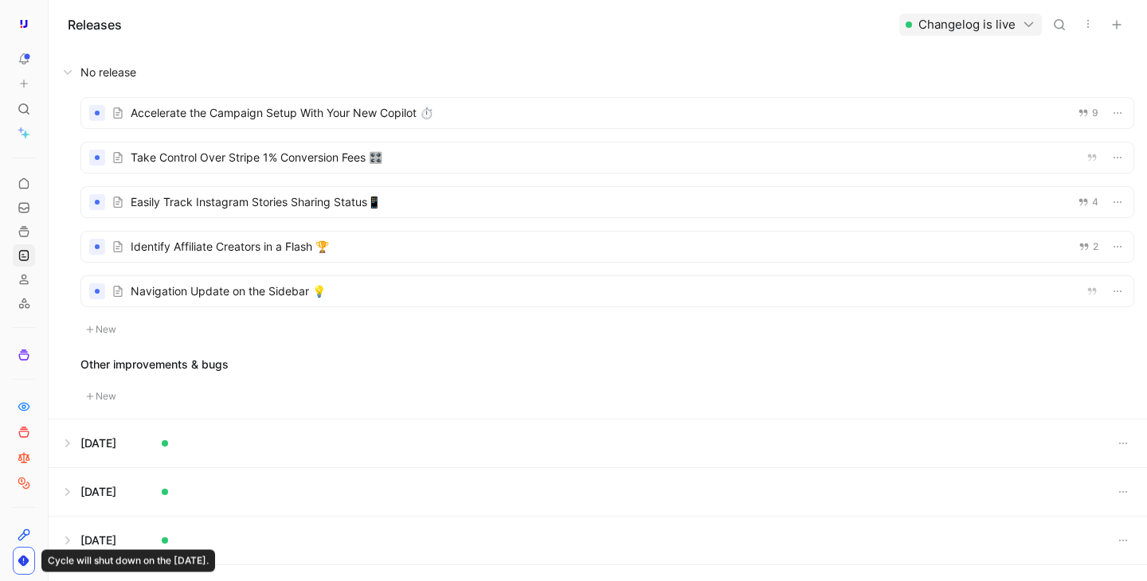 This screenshot has width=1147, height=581. I want to click on span: 4, so click(1095, 202).